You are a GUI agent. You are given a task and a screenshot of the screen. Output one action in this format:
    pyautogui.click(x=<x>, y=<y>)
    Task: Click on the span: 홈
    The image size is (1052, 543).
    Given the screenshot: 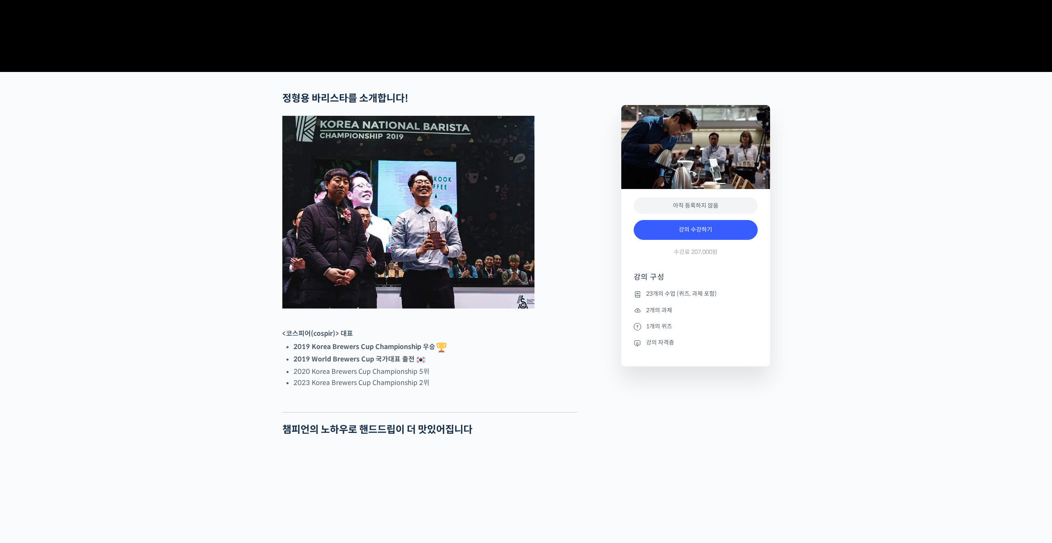 What is the action you would take?
    pyautogui.click(x=29, y=278)
    